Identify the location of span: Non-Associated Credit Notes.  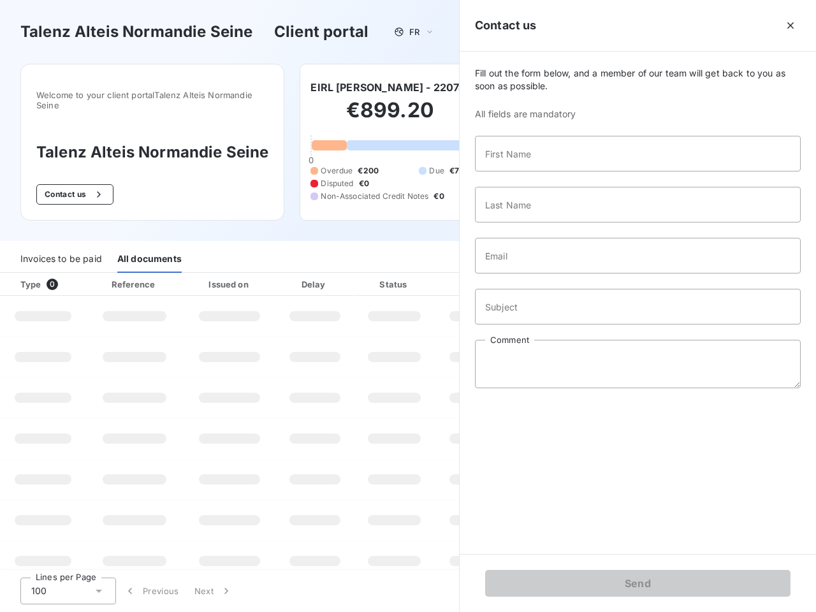
(374, 196).